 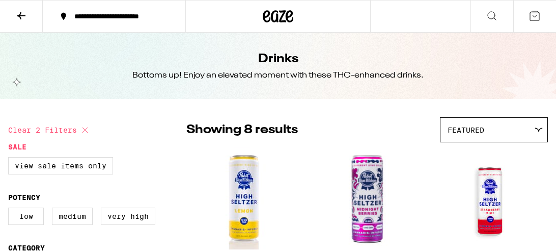 I want to click on img: Pabst Labs - Midnight Berries 10:3:2 High Seltzer, so click(x=367, y=198).